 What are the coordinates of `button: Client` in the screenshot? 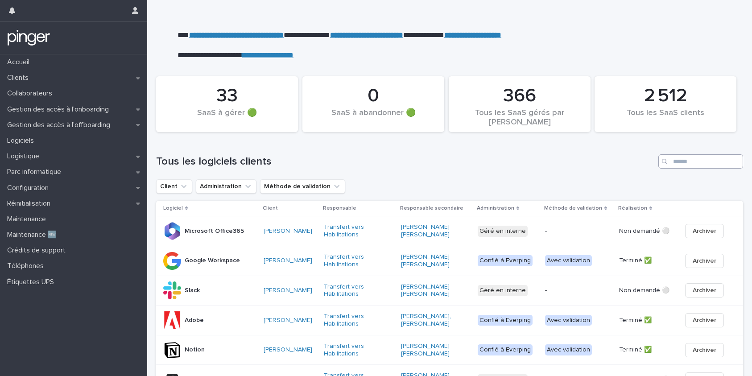 It's located at (174, 187).